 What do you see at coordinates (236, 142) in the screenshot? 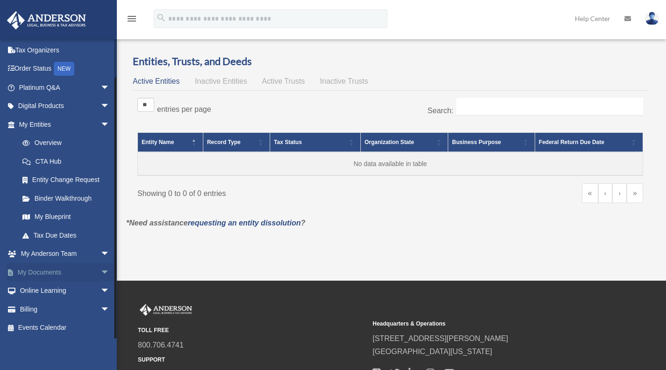
I see `th: Record Type: Activate to sort` at bounding box center [236, 142].